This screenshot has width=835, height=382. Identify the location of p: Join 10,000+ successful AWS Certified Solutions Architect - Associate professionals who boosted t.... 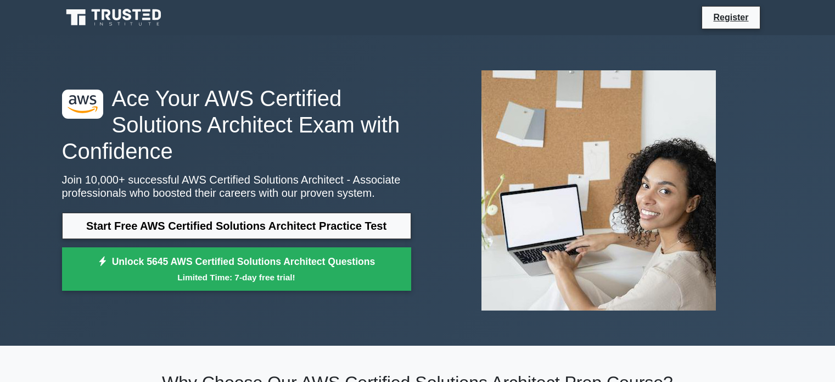
(237, 186).